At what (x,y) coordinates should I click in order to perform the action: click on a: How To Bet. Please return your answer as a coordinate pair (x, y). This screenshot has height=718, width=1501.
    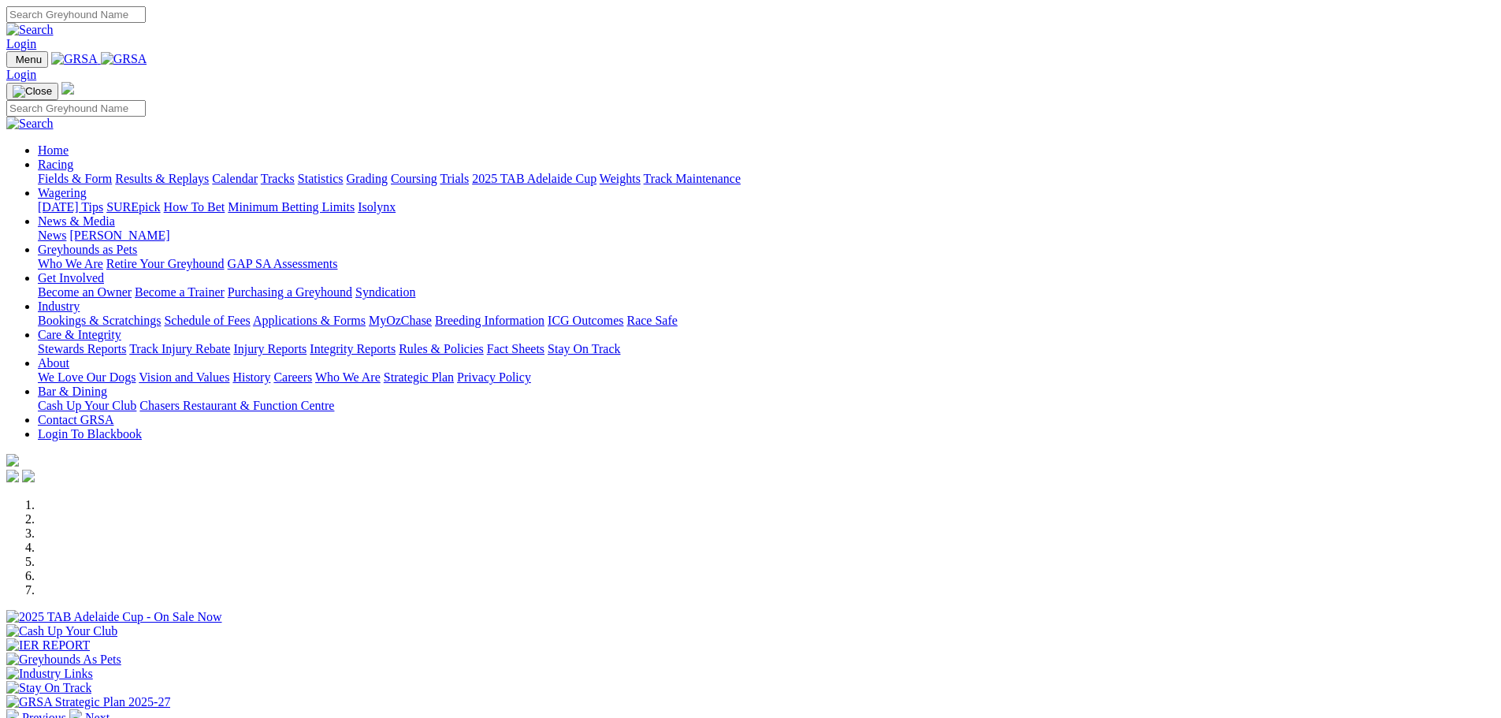
    Looking at the image, I should click on (195, 206).